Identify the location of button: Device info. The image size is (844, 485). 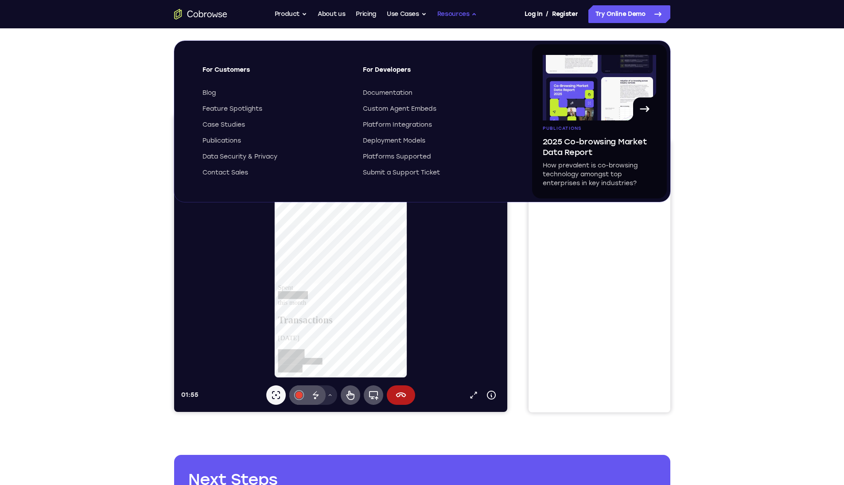
(317, 280).